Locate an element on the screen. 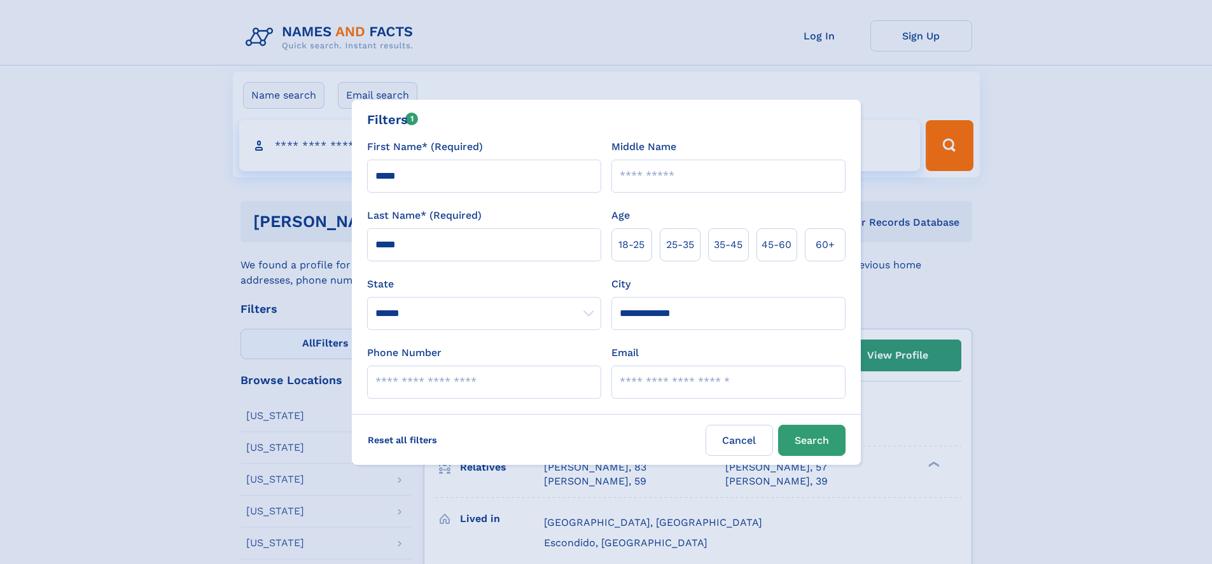 This screenshot has width=1212, height=564. div: Filters is located at coordinates (392, 120).